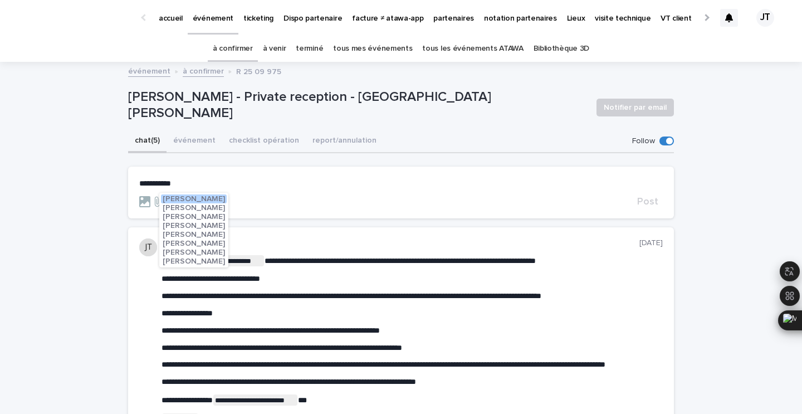 This screenshot has height=414, width=802. Describe the element at coordinates (149, 70) in the screenshot. I see `a: événement` at that location.